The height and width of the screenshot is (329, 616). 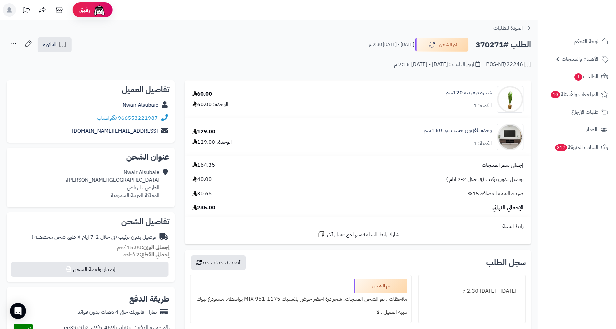 What do you see at coordinates (138, 118) in the screenshot?
I see `a: 966553221987` at bounding box center [138, 118].